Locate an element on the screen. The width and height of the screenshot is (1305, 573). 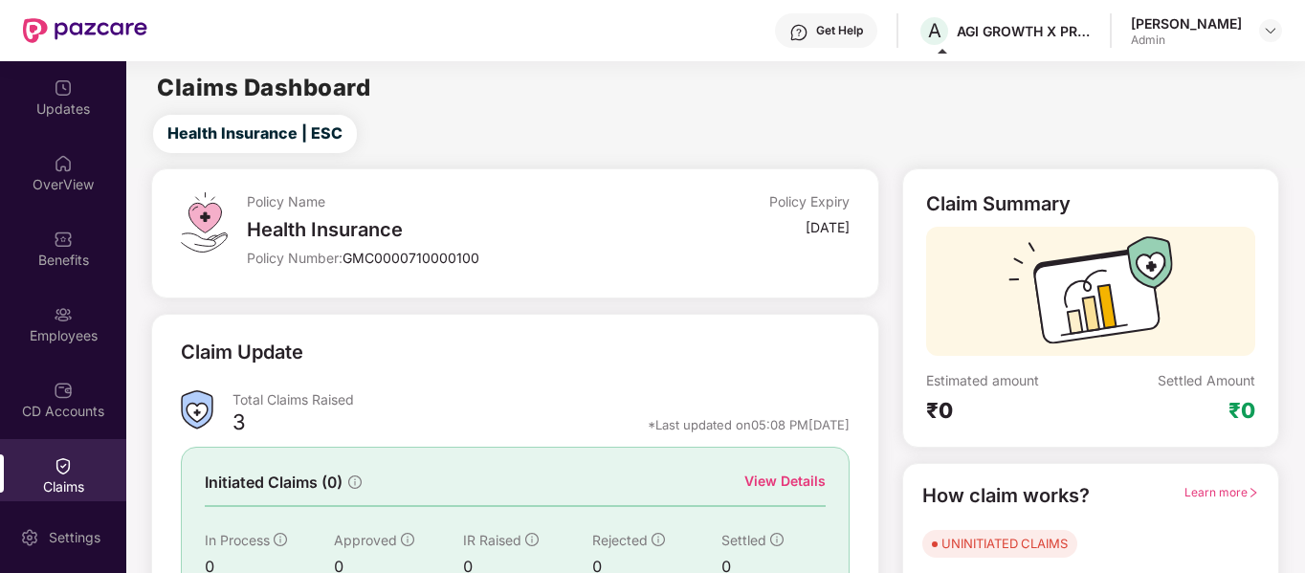
h2: Claims Dashboard is located at coordinates (263, 88).